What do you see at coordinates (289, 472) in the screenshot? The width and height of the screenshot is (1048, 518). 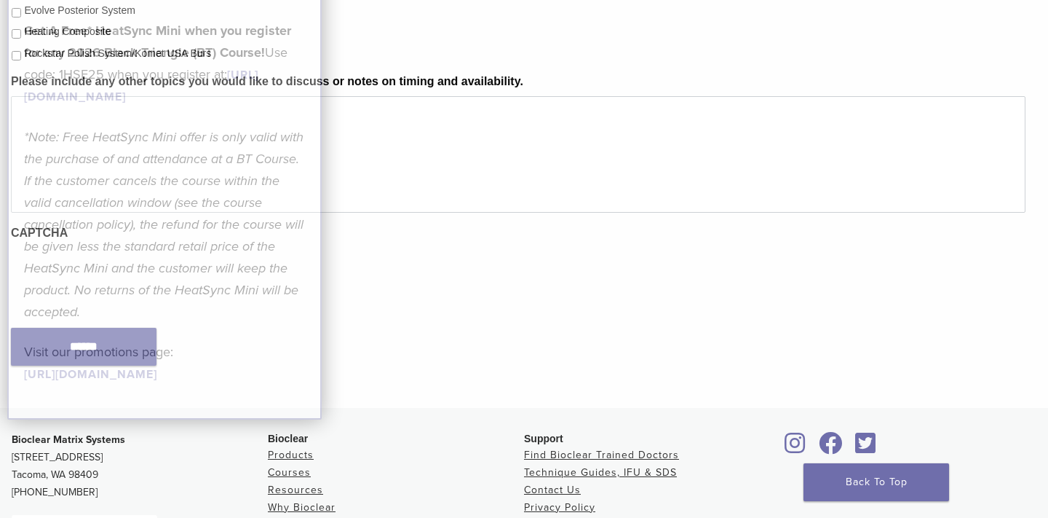 I see `a: Courses` at bounding box center [289, 472].